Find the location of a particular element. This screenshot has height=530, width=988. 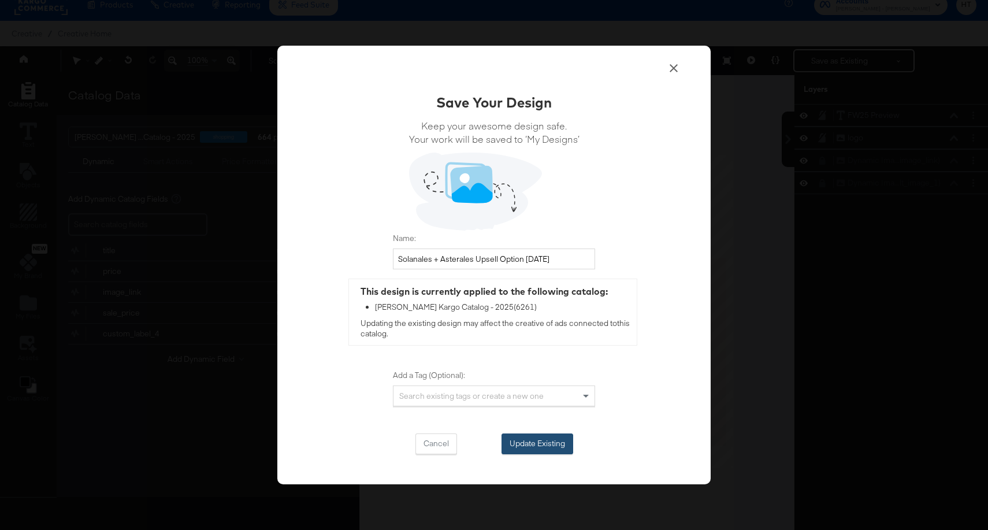

span: Your work will be saved to ‘My Designs’ is located at coordinates (494, 139).